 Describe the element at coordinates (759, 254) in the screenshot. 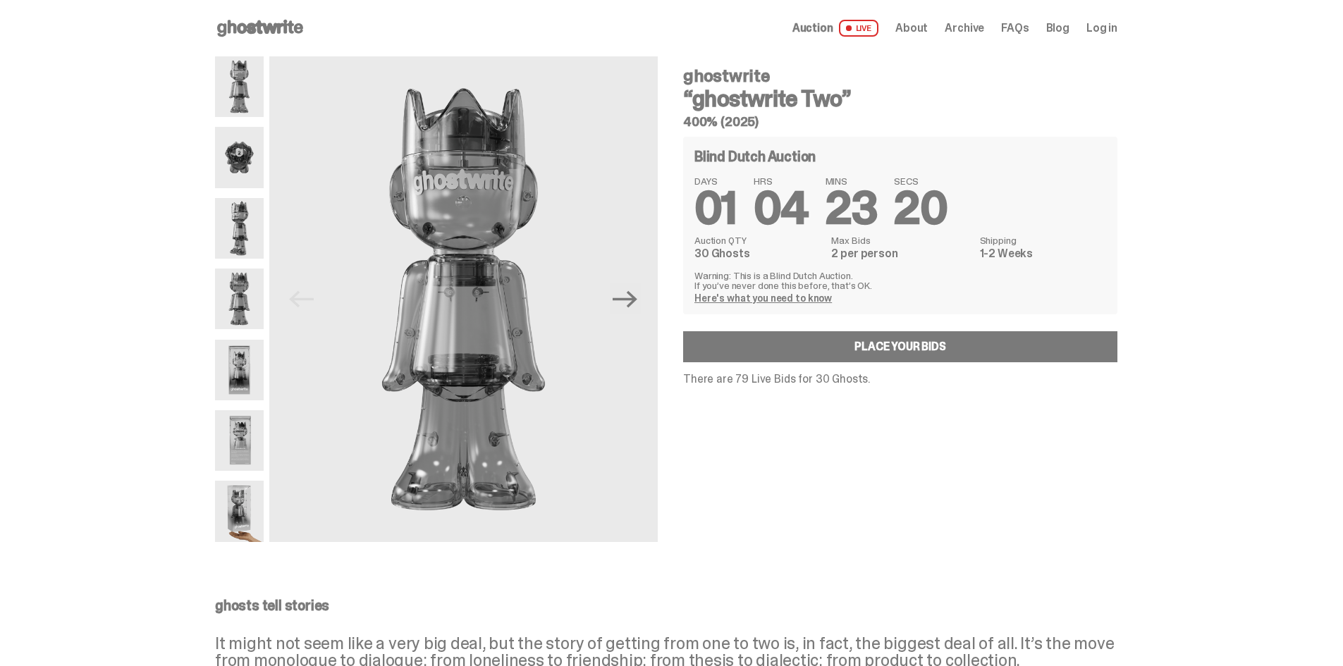

I see `dd: 30 Ghosts` at that location.